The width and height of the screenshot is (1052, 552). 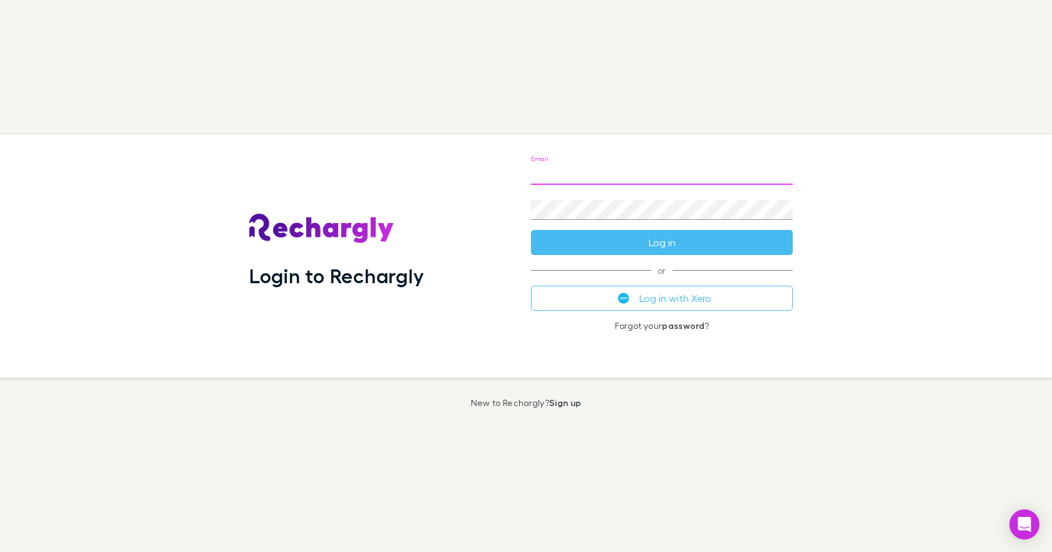 I want to click on h1: Login to Rechargly, so click(x=336, y=276).